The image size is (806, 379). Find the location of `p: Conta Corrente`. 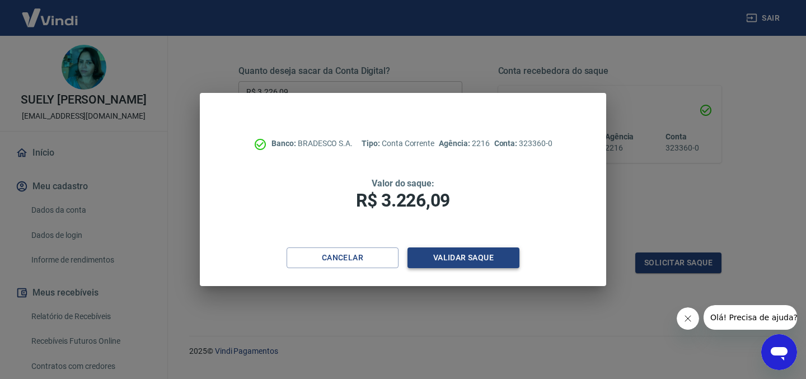

p: Conta Corrente is located at coordinates (398, 143).